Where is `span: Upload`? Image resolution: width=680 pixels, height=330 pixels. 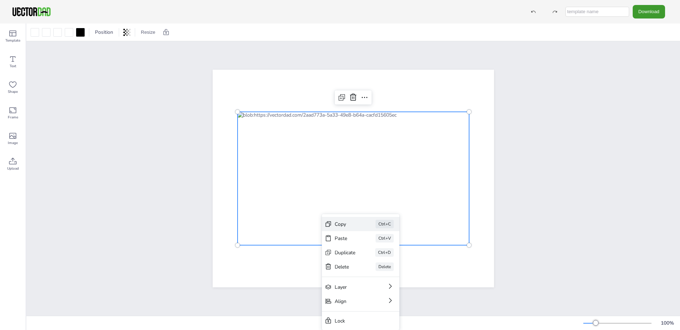
span: Upload is located at coordinates (13, 168).